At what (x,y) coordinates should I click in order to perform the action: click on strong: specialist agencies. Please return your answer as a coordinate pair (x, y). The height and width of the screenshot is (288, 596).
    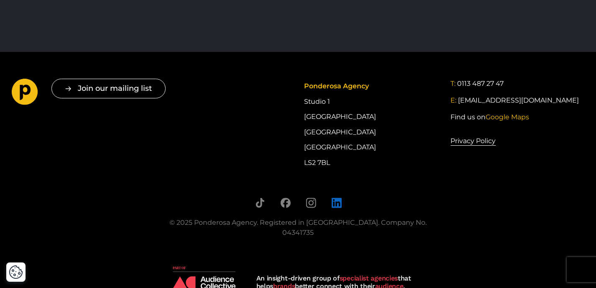
    Looking at the image, I should click on (369, 278).